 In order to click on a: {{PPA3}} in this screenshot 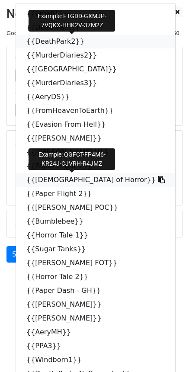, I will do `click(96, 346)`.